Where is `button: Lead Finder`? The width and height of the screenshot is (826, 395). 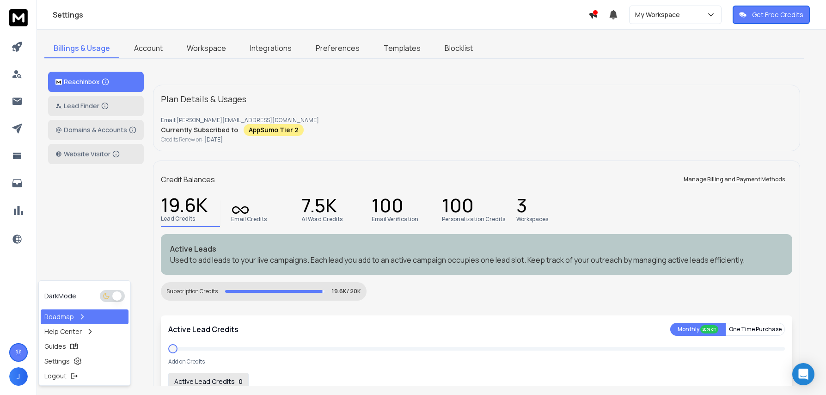
button: Lead Finder is located at coordinates (96, 106).